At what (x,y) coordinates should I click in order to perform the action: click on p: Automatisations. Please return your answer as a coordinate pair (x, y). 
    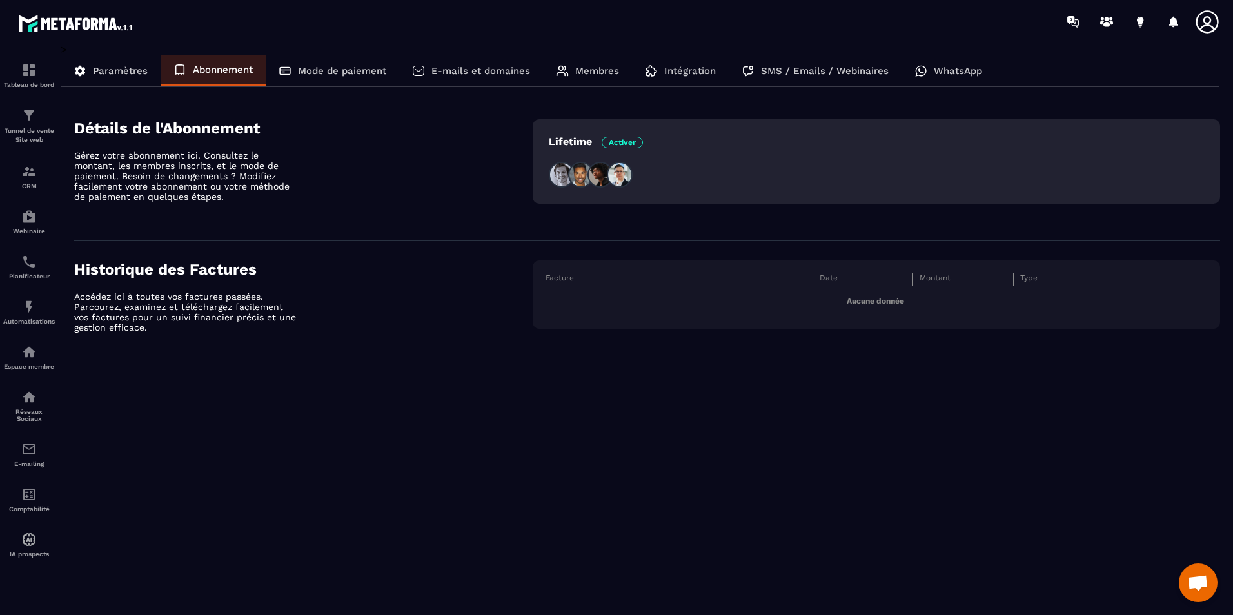
    Looking at the image, I should click on (29, 321).